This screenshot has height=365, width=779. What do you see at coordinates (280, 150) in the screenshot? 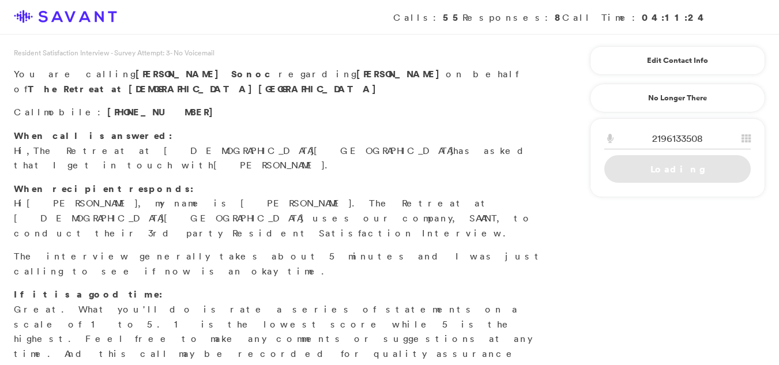
I see `p: Hi, has asked that I get in touch with .` at bounding box center [280, 150].